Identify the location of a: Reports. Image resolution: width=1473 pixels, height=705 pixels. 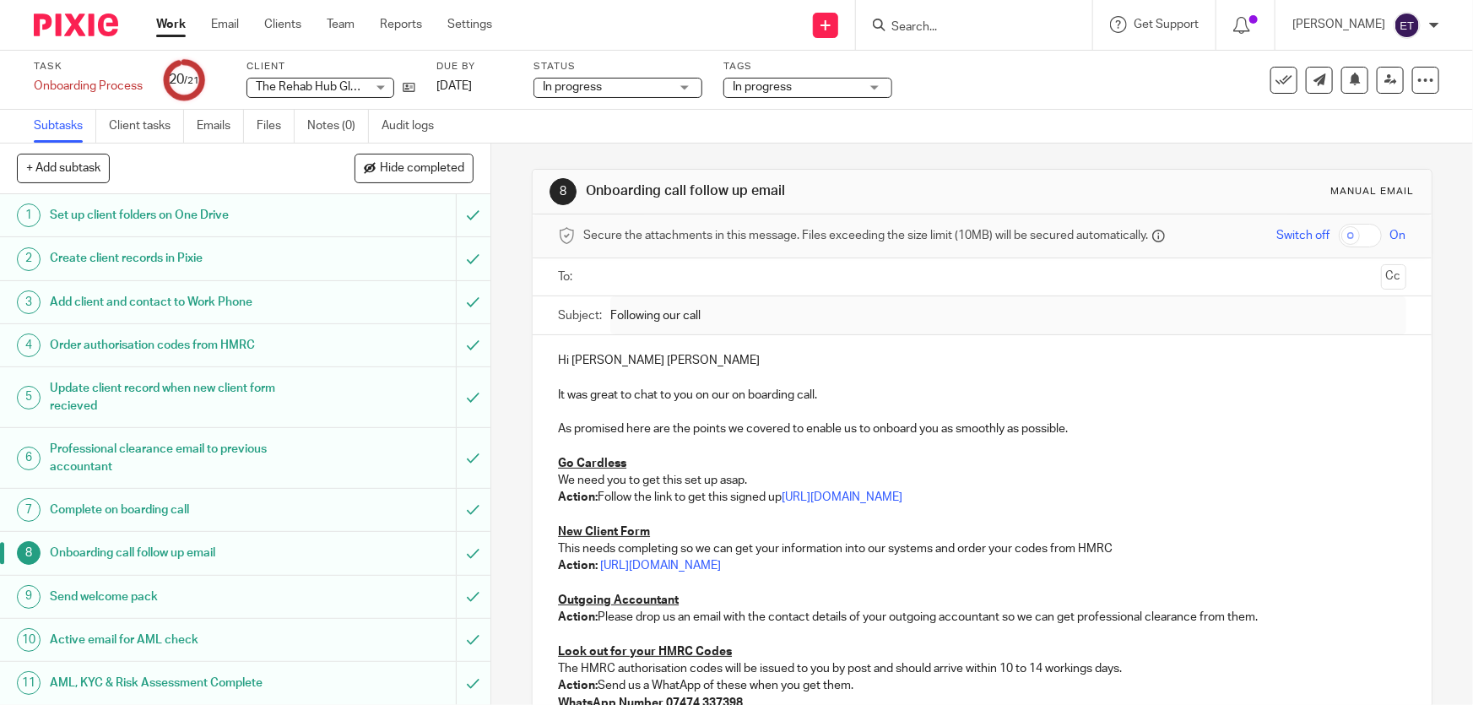
(401, 24).